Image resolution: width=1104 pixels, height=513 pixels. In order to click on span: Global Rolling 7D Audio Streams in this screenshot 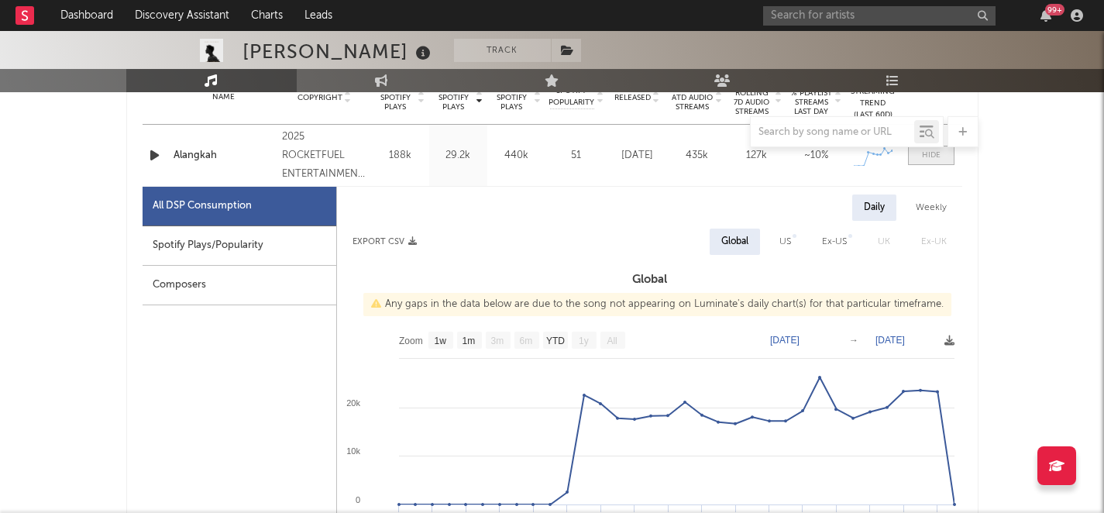, I will do `click(751, 98)`.